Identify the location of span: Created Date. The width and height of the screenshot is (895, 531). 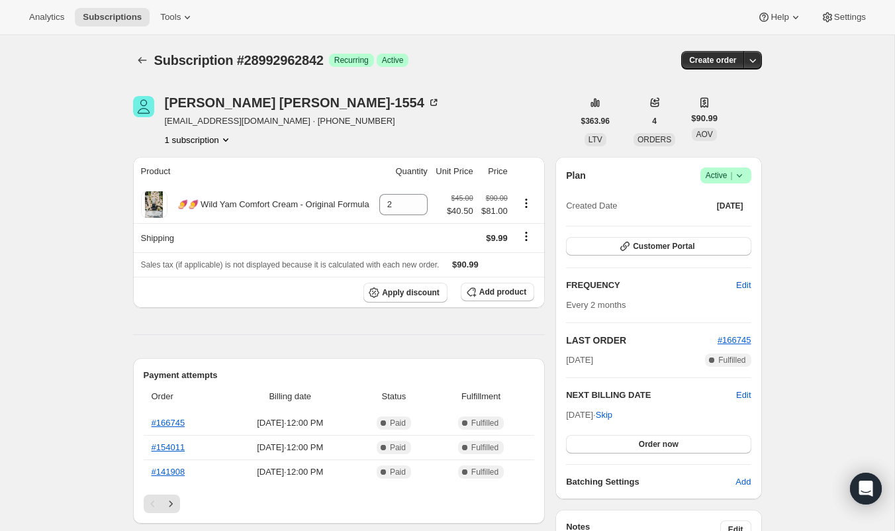
(591, 206).